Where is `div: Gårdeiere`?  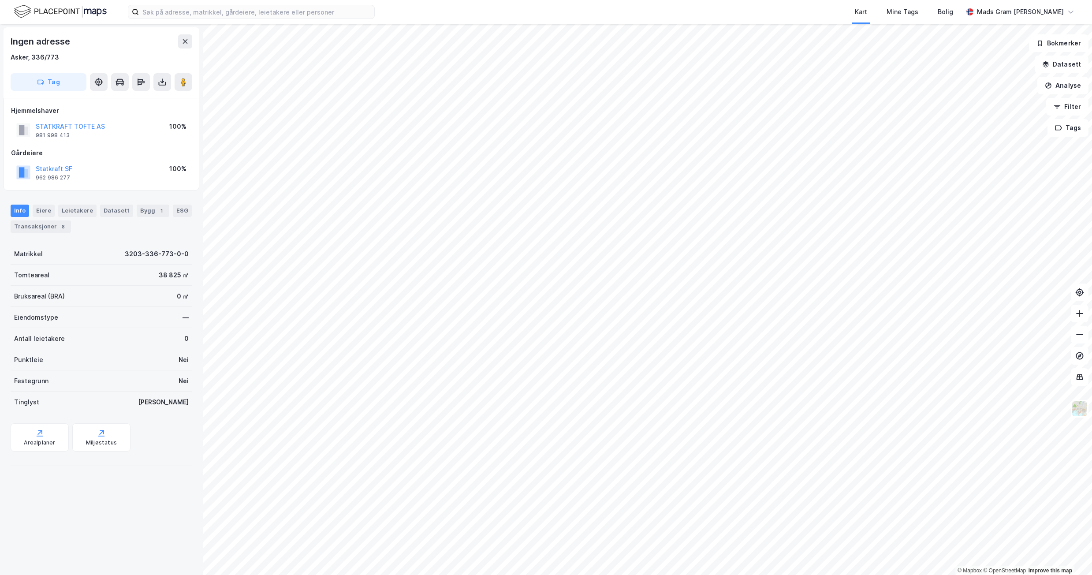
div: Gårdeiere is located at coordinates (101, 153).